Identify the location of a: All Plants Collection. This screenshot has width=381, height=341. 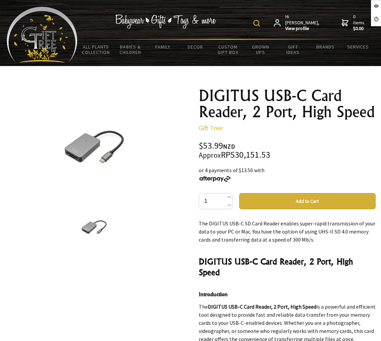
(96, 50).